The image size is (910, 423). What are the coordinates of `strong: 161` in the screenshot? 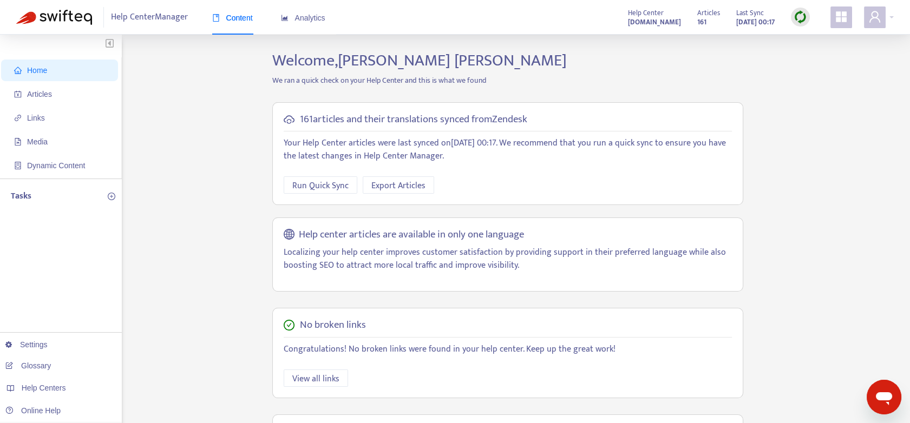 It's located at (701, 22).